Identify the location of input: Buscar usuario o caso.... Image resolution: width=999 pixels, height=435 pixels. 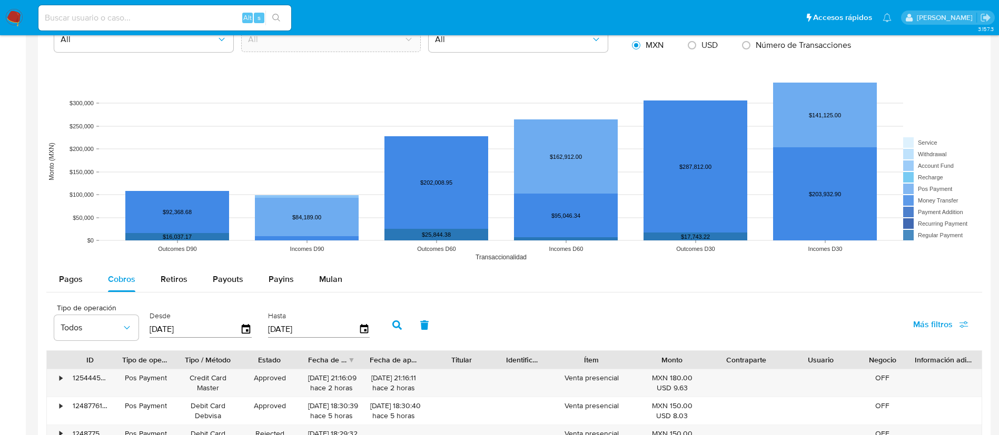
(165, 18).